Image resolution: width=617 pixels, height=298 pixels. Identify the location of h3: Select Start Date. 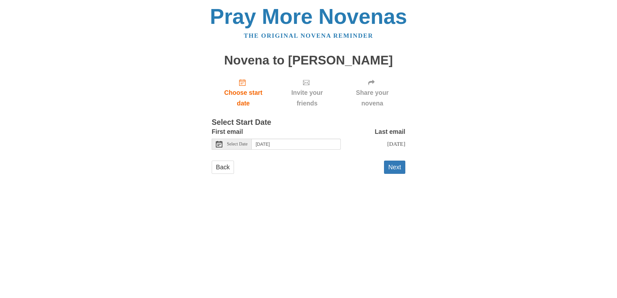
(308, 123).